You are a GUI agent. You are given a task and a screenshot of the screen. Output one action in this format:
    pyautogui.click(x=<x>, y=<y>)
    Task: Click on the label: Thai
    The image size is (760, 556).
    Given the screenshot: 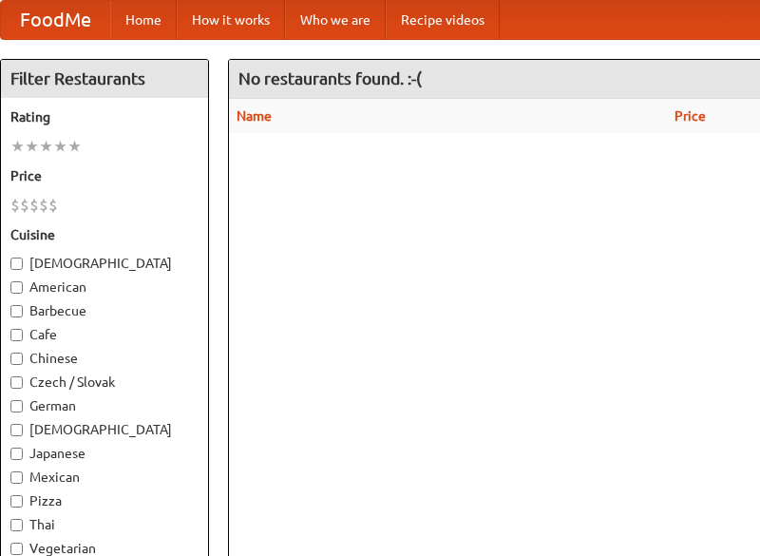 What is the action you would take?
    pyautogui.click(x=104, y=524)
    